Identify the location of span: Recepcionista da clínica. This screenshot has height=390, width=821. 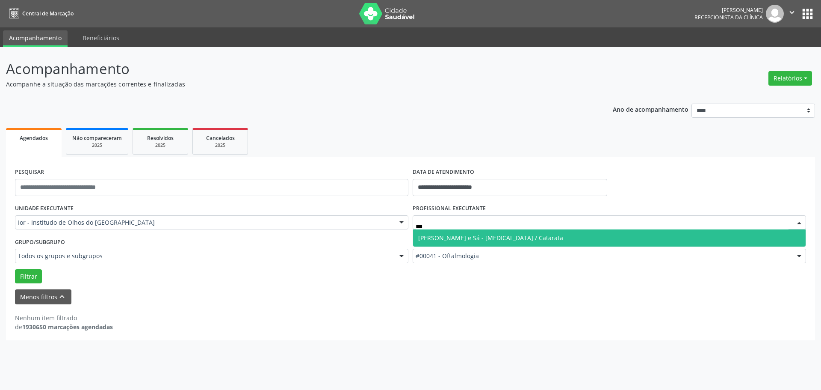
(729, 17).